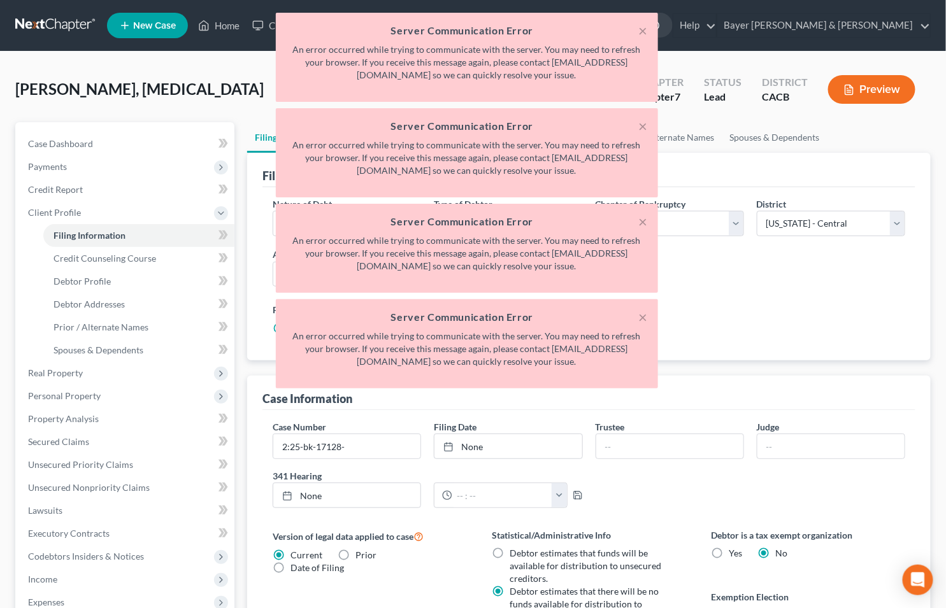 The width and height of the screenshot is (946, 608). What do you see at coordinates (782, 553) in the screenshot?
I see `span: No` at bounding box center [782, 553].